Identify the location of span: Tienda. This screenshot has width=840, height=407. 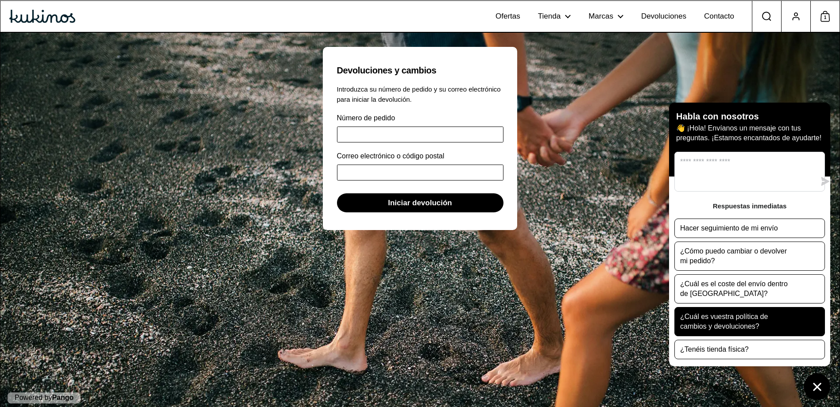
(549, 16).